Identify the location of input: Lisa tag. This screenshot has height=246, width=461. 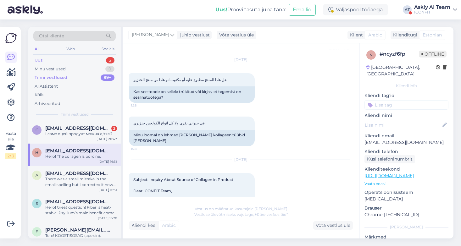
(406, 105).